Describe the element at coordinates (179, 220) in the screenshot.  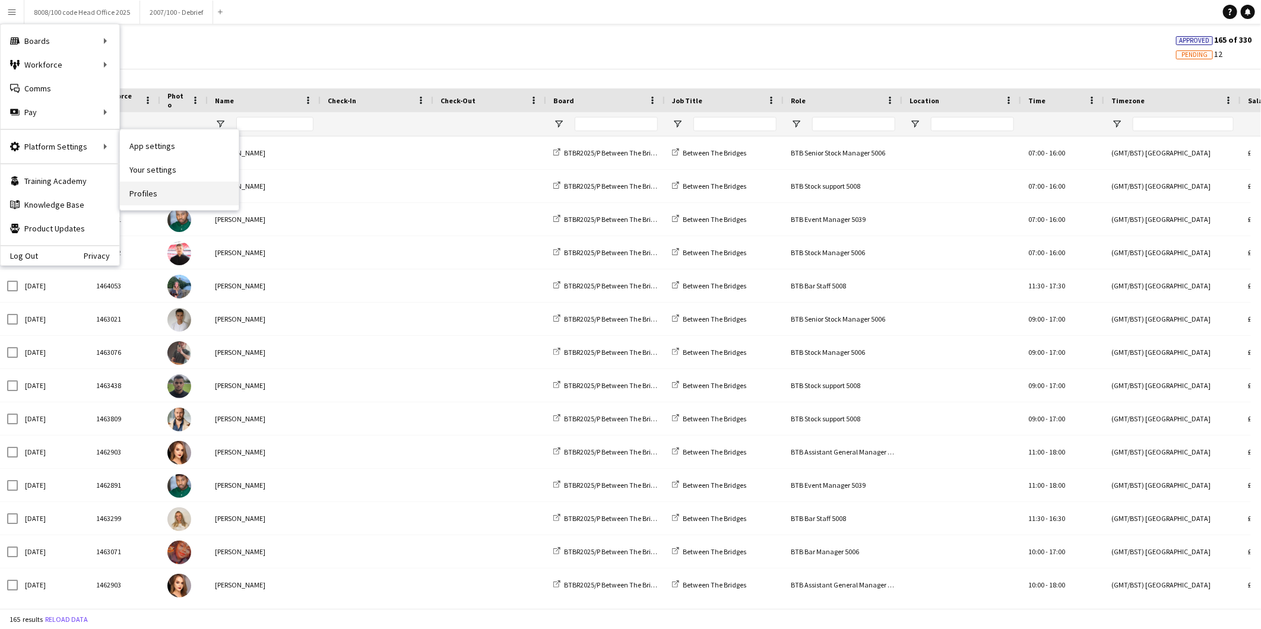
I see `img: O’Brian Broomfield` at that location.